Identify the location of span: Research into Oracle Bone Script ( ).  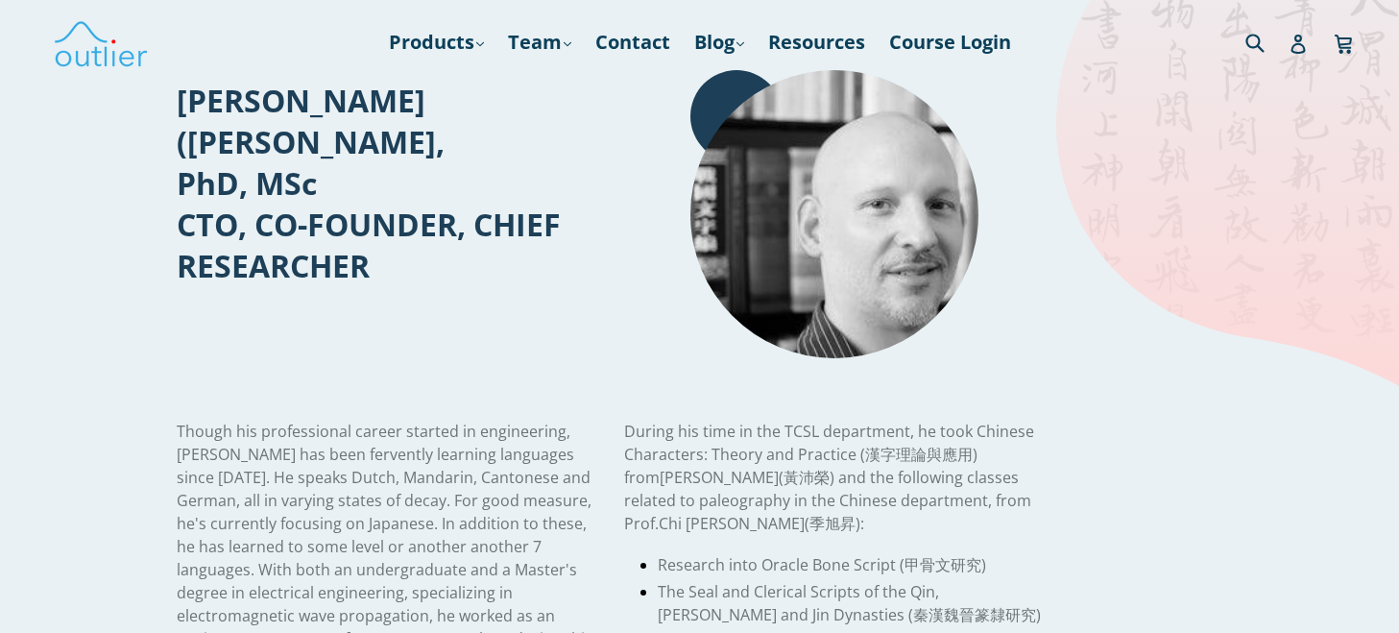
(822, 565).